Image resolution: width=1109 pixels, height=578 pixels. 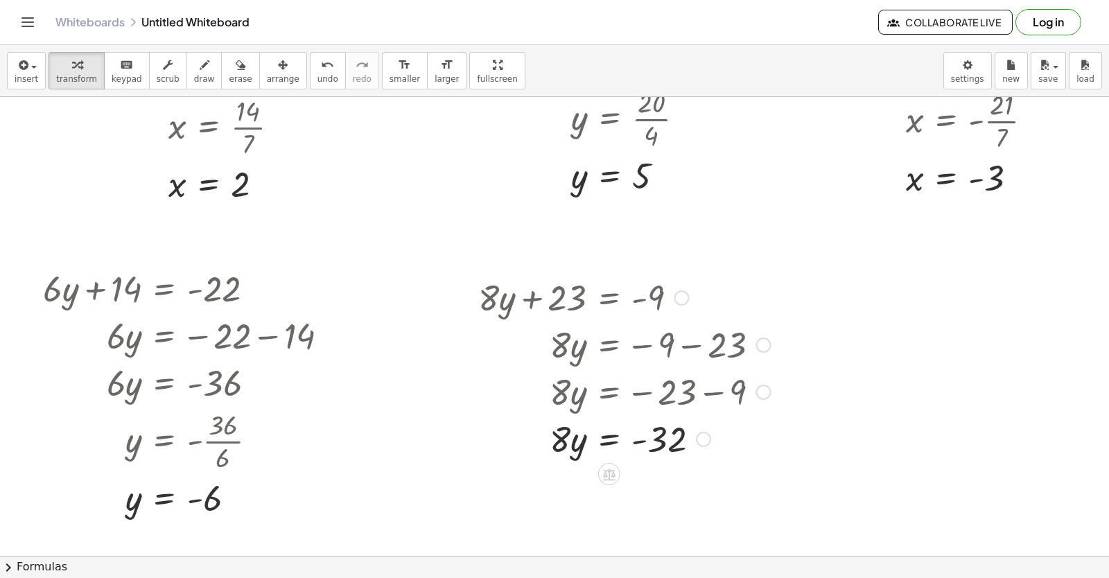 What do you see at coordinates (1085, 71) in the screenshot?
I see `button: load` at bounding box center [1085, 71].